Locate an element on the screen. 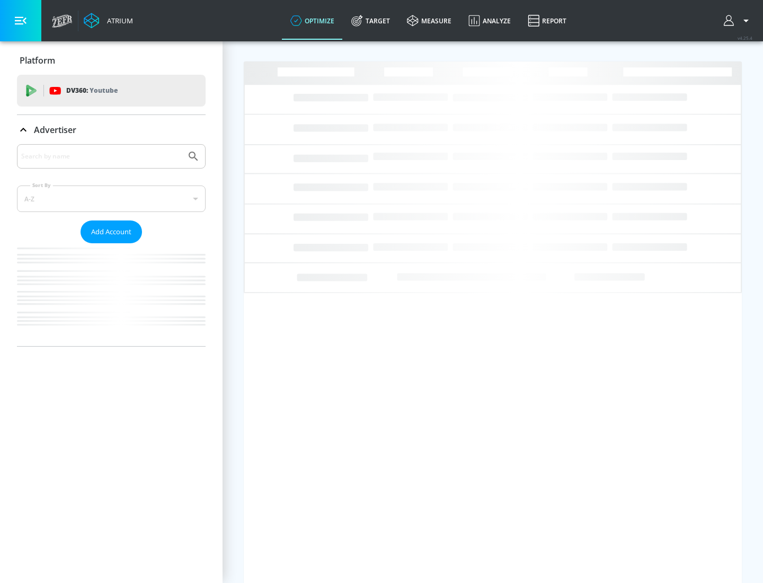 This screenshot has height=583, width=763. label: Sort By is located at coordinates (41, 185).